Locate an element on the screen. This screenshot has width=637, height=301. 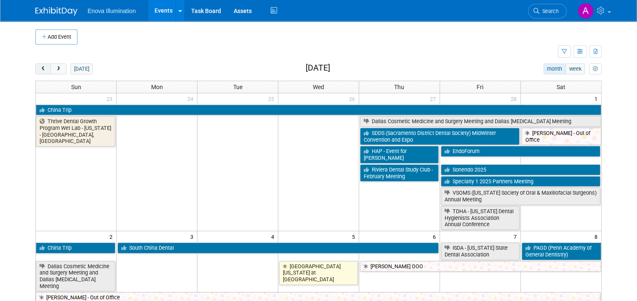
span: 5 is located at coordinates (355, 237).